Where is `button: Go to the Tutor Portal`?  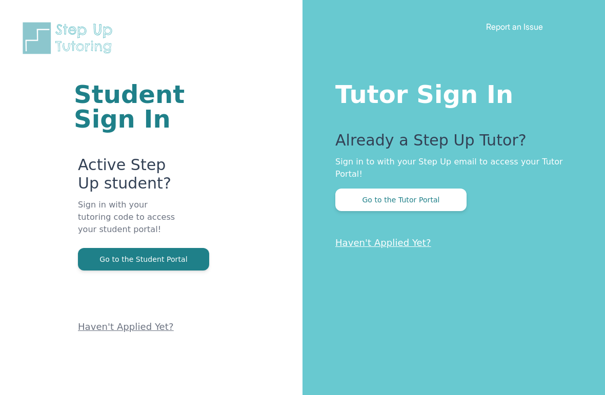
button: Go to the Tutor Portal is located at coordinates (401, 200).